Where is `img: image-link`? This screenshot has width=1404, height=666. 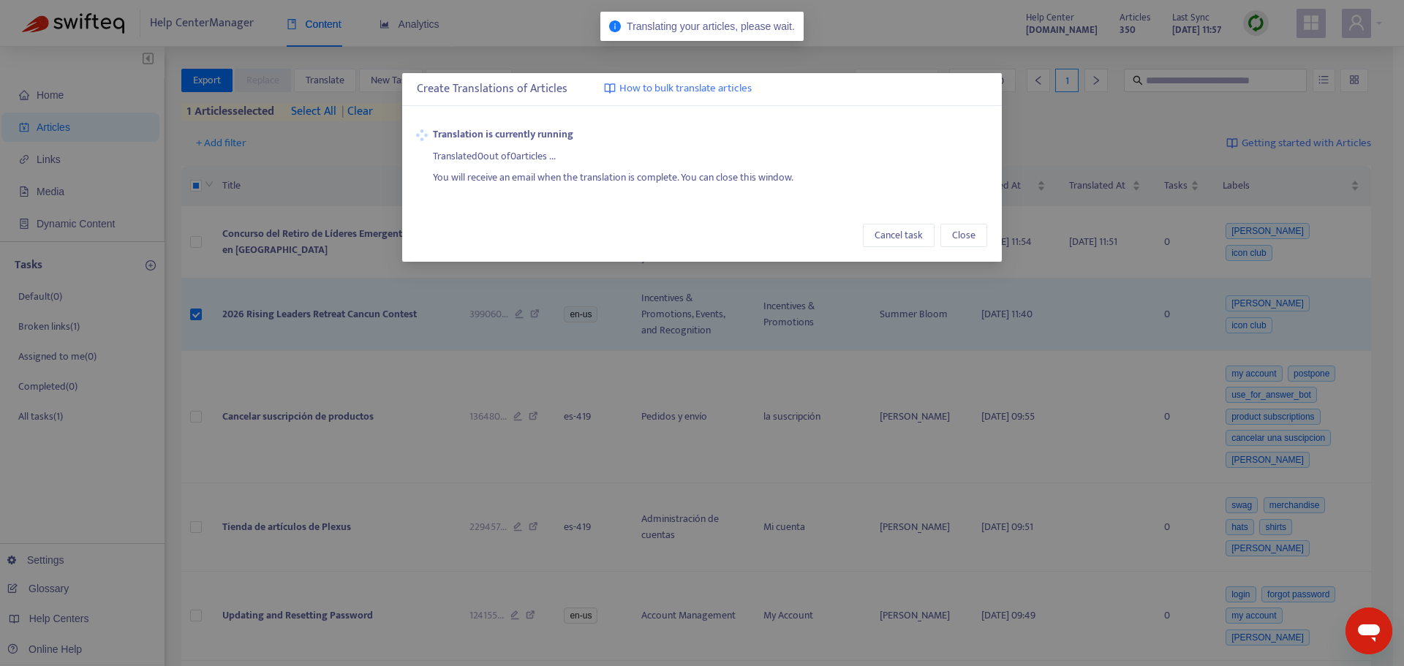
img: image-link is located at coordinates (610, 88).